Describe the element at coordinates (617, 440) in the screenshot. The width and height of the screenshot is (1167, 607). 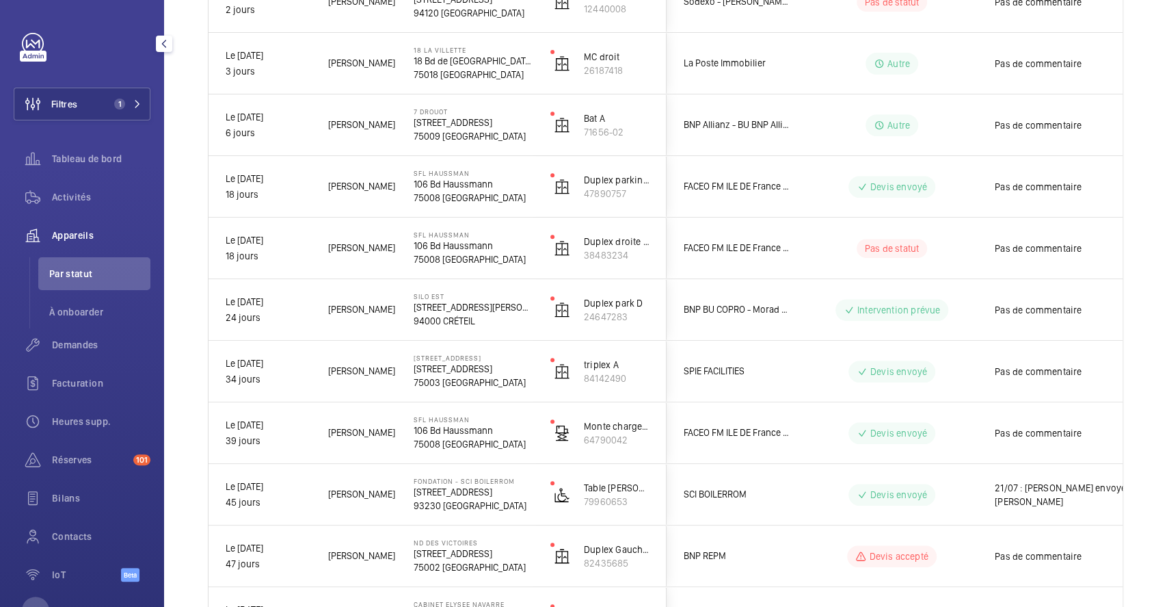
I see `p: 64790042` at that location.